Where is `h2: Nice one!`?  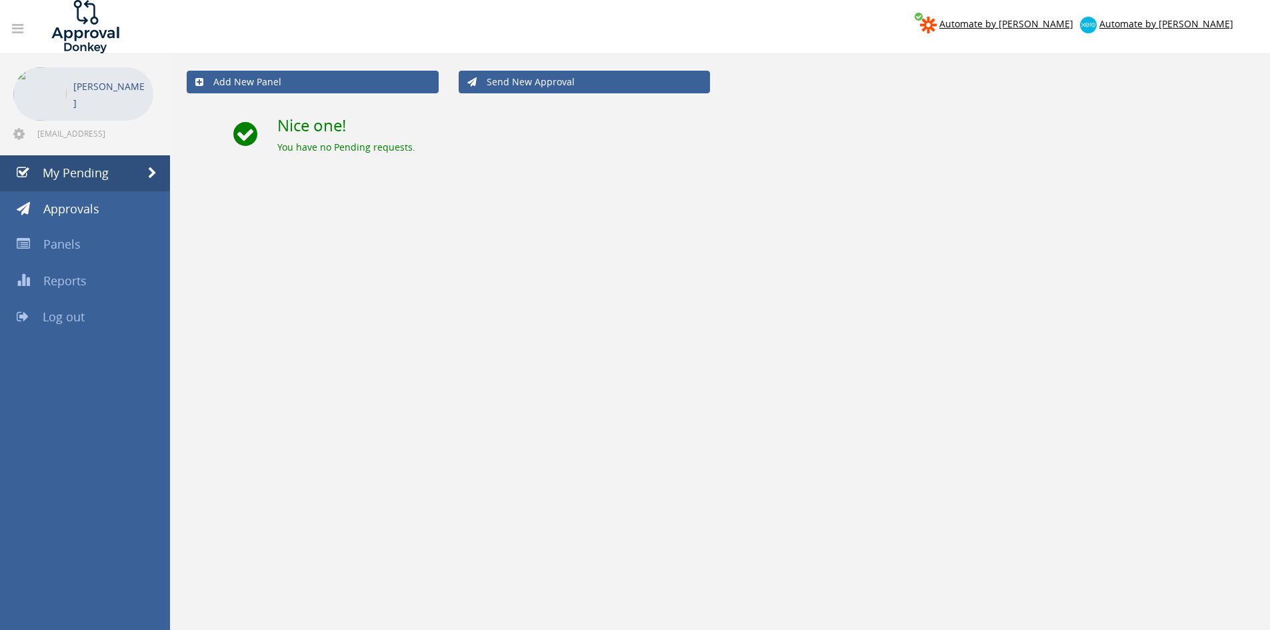 h2: Nice one! is located at coordinates (765, 125).